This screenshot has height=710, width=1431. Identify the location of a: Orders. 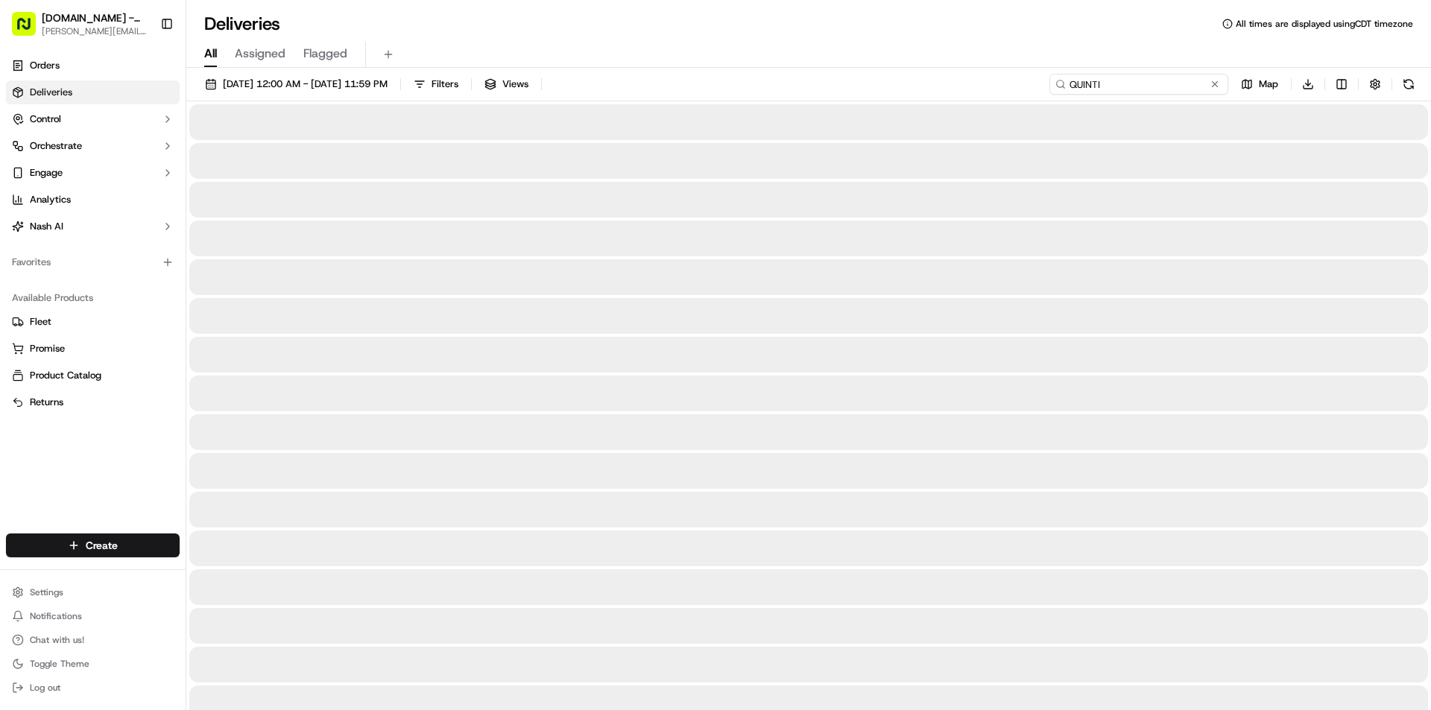
(92, 66).